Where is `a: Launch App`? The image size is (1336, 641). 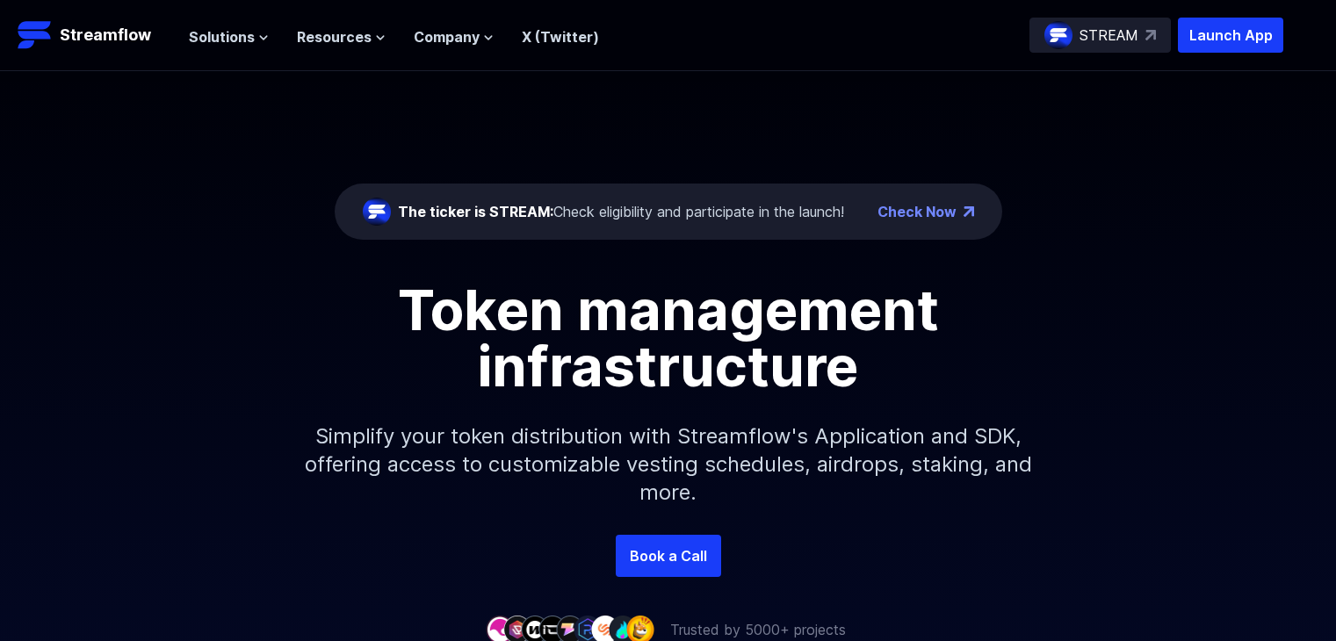 a: Launch App is located at coordinates (1231, 35).